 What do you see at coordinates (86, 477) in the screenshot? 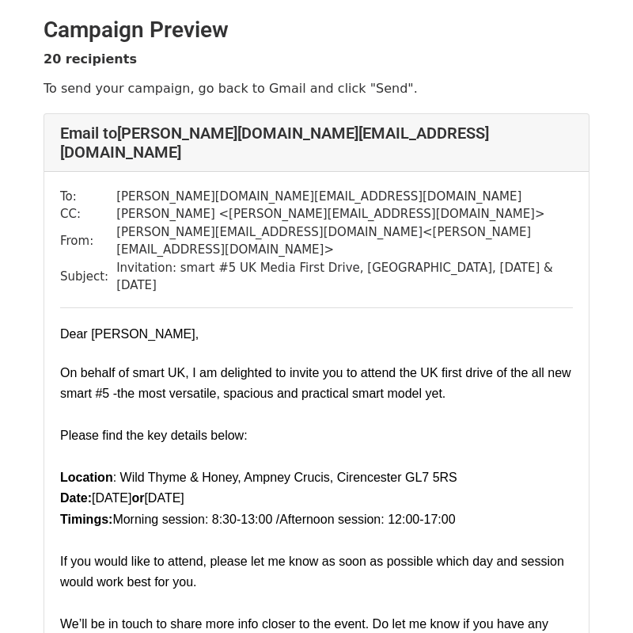
I see `span: Location` at bounding box center [86, 477].